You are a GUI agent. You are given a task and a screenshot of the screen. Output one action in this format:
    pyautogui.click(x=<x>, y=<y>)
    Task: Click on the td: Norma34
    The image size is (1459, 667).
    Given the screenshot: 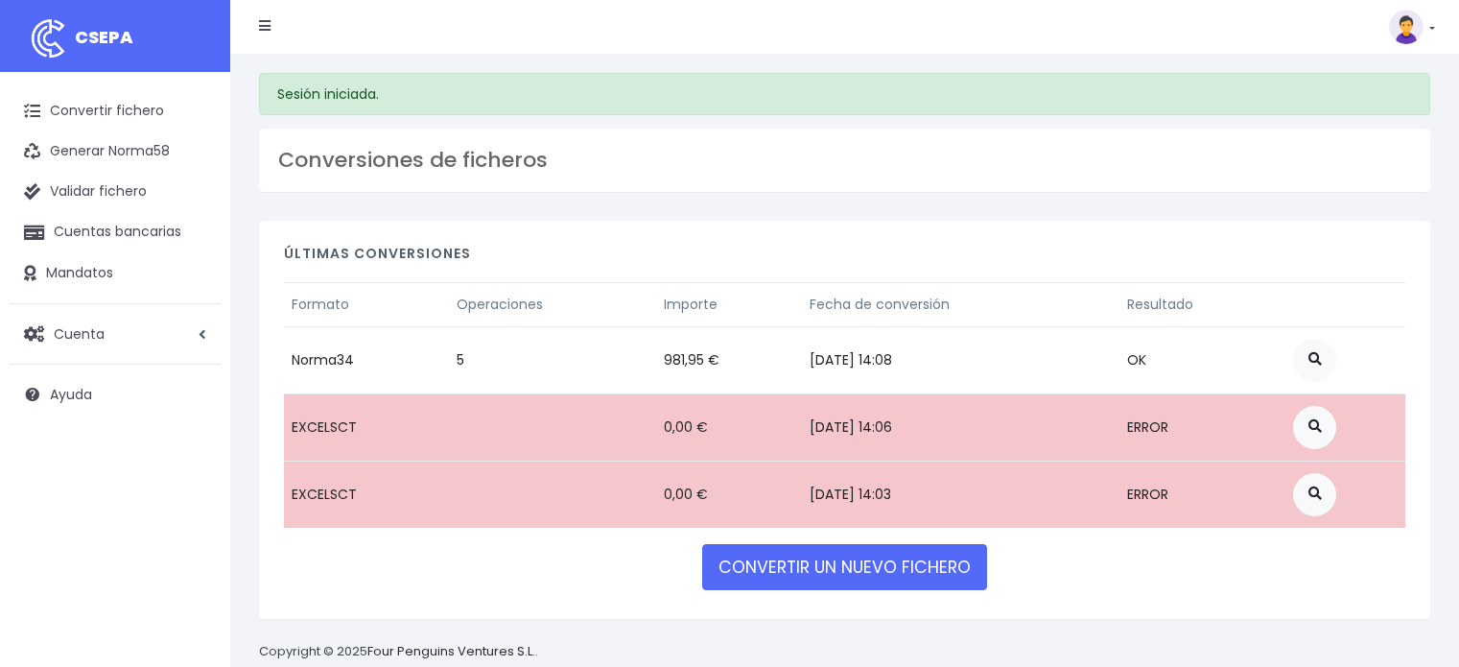 What is the action you would take?
    pyautogui.click(x=366, y=360)
    